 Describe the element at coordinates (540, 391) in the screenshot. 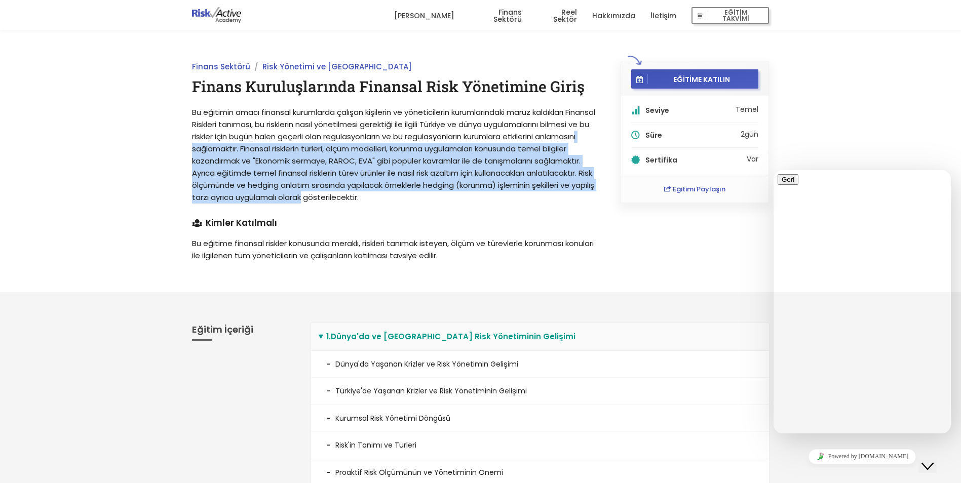

I see `li: Türkiye'de Yaşanan Krizler ve Risk Yönetiminin Gelişimi` at that location.